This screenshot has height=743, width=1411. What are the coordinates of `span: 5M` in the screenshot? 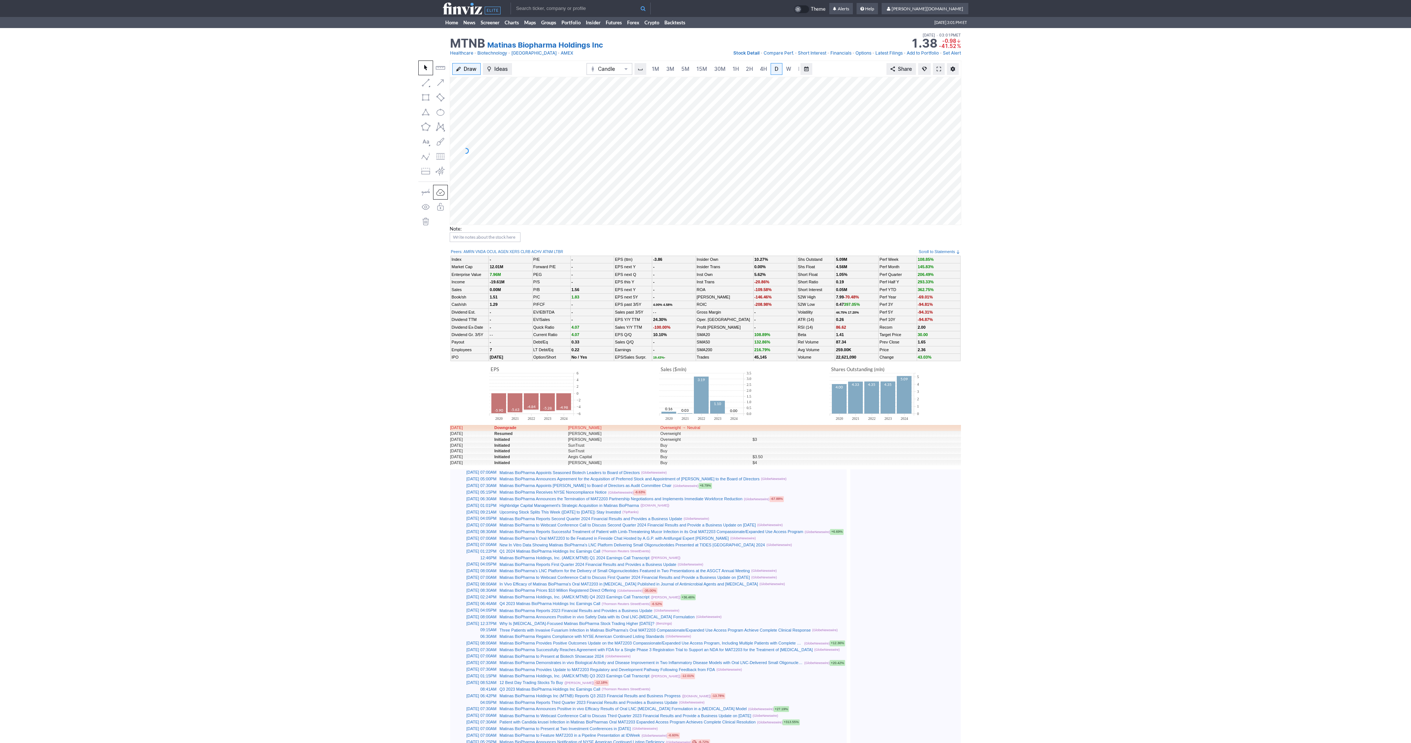 It's located at (685, 69).